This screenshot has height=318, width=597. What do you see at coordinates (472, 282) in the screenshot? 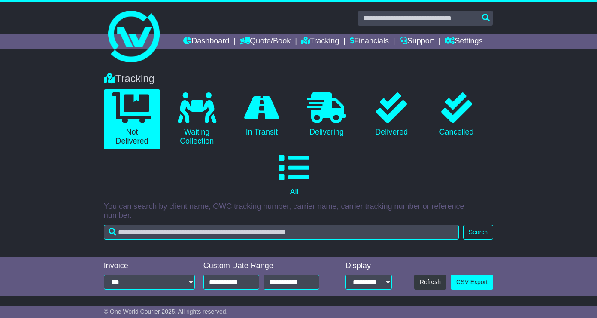
I see `a: CSV Export` at bounding box center [472, 282].